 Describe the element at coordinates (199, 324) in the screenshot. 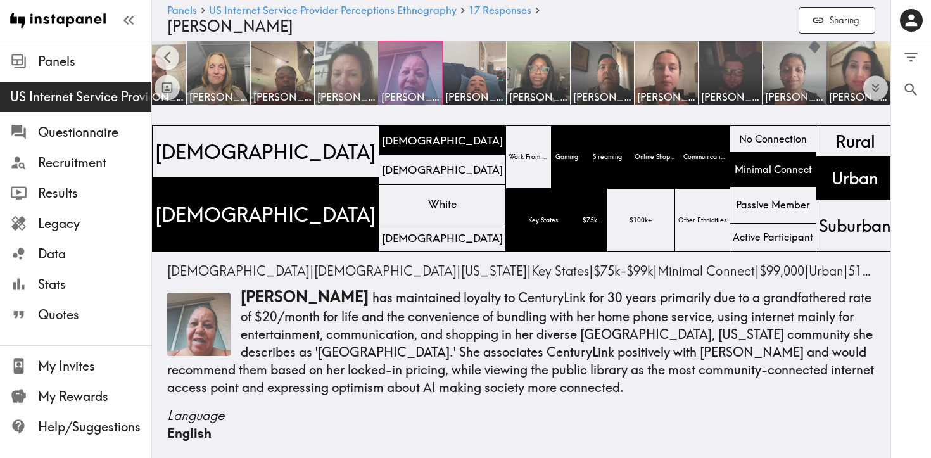

I see `img: Thumbnail` at that location.